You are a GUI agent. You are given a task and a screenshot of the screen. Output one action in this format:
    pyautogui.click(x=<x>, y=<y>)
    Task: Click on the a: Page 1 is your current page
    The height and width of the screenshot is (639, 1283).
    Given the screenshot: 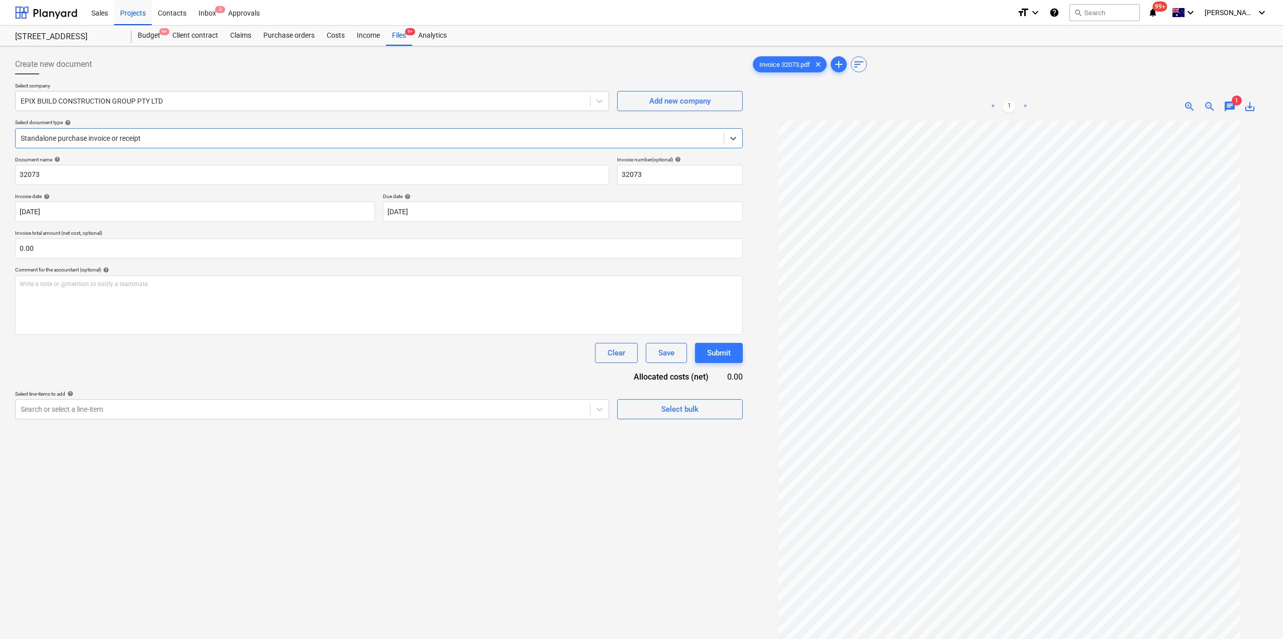 What is the action you would take?
    pyautogui.click(x=1009, y=107)
    